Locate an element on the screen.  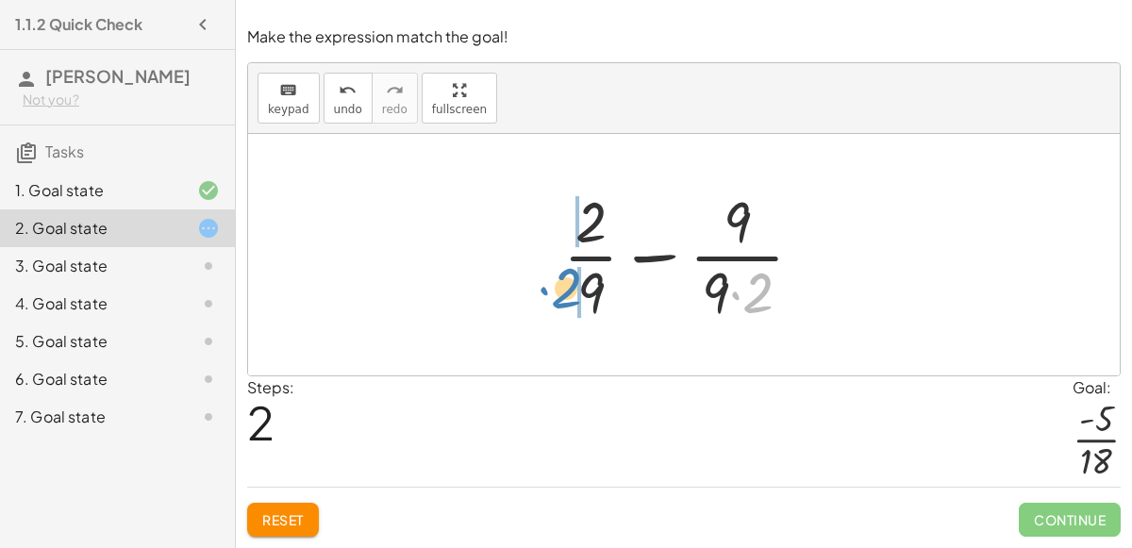
span: undo is located at coordinates (348, 109).